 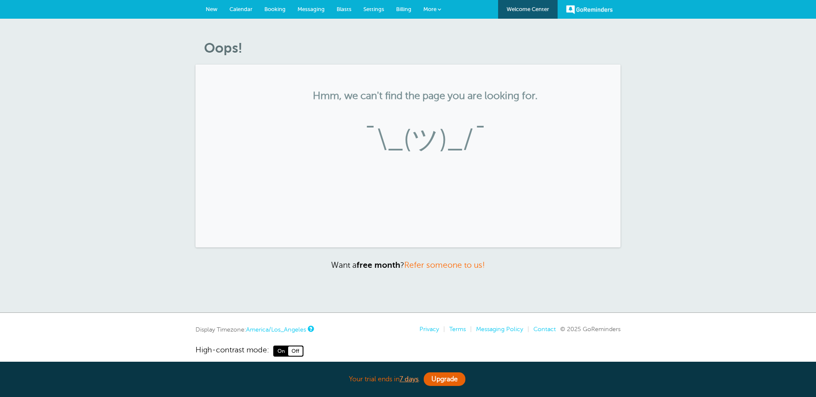 What do you see at coordinates (500, 329) in the screenshot?
I see `a: Messaging Policy` at bounding box center [500, 329].